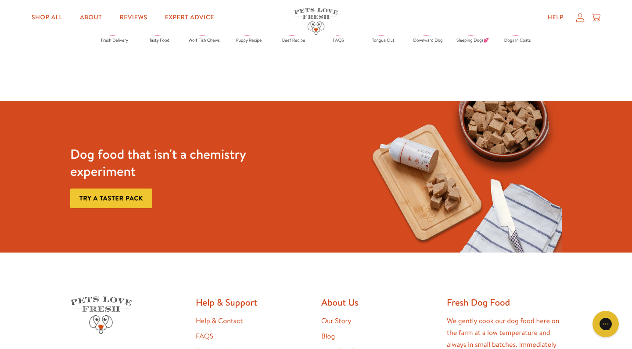 This screenshot has height=349, width=632. Describe the element at coordinates (336, 321) in the screenshot. I see `a: Our Story` at that location.